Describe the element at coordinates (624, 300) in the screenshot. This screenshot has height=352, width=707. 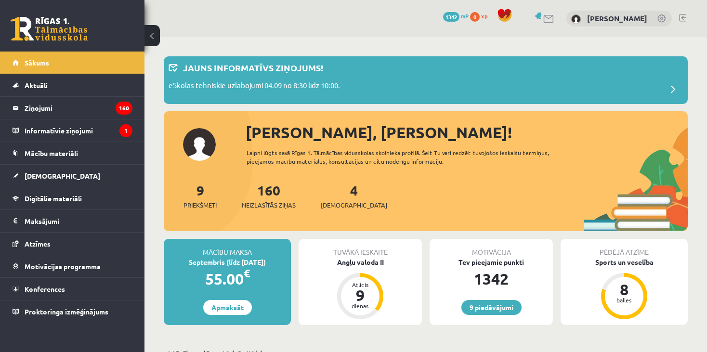
I see `div: balles` at that location.